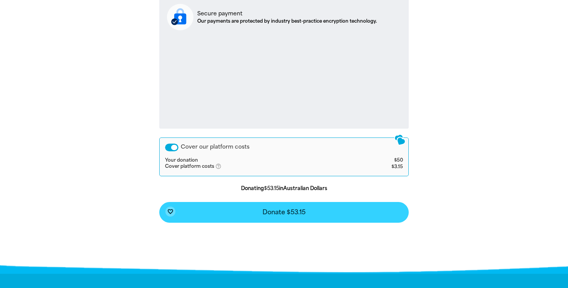 Image resolution: width=568 pixels, height=288 pixels. What do you see at coordinates (272, 188) in the screenshot?
I see `b: $53.15` at bounding box center [272, 188].